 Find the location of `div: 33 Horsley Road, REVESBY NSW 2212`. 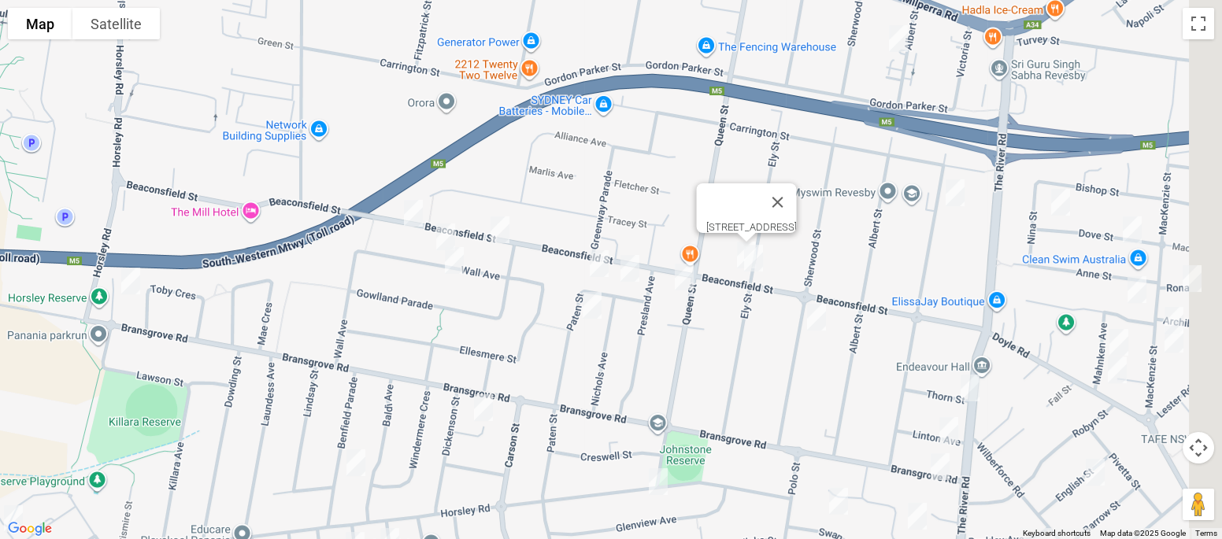

div: 33 Horsley Road, REVESBY NSW 2212 is located at coordinates (658, 482).